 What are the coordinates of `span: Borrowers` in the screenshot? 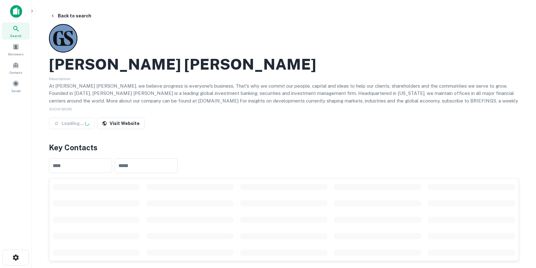 It's located at (16, 54).